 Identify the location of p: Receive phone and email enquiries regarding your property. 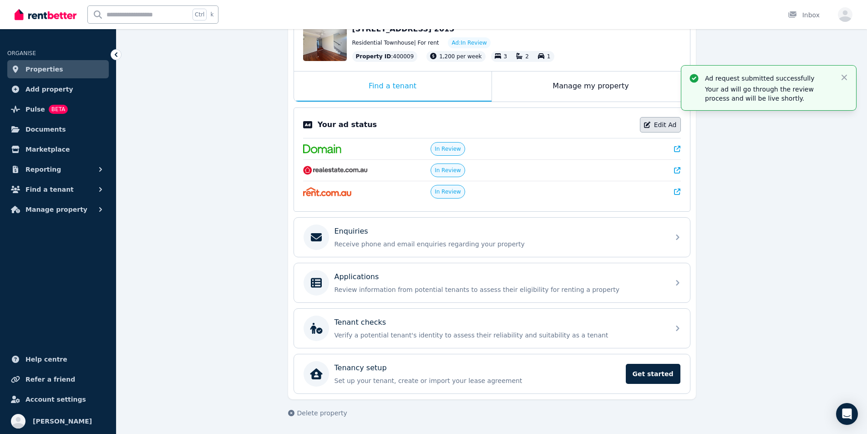
(499, 244).